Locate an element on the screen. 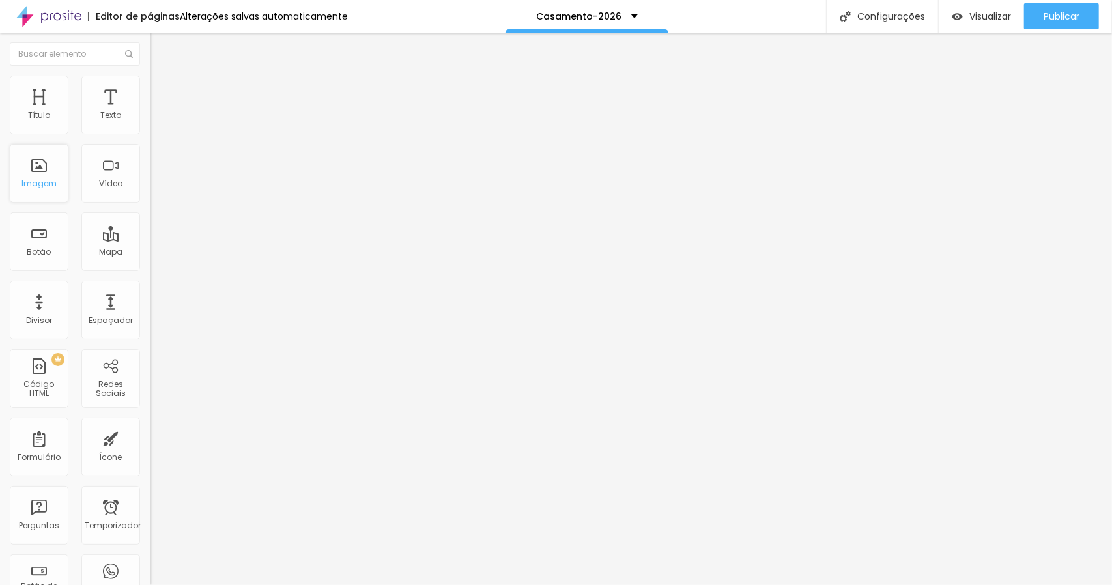 Image resolution: width=1112 pixels, height=585 pixels. font: Configurações is located at coordinates (891, 16).